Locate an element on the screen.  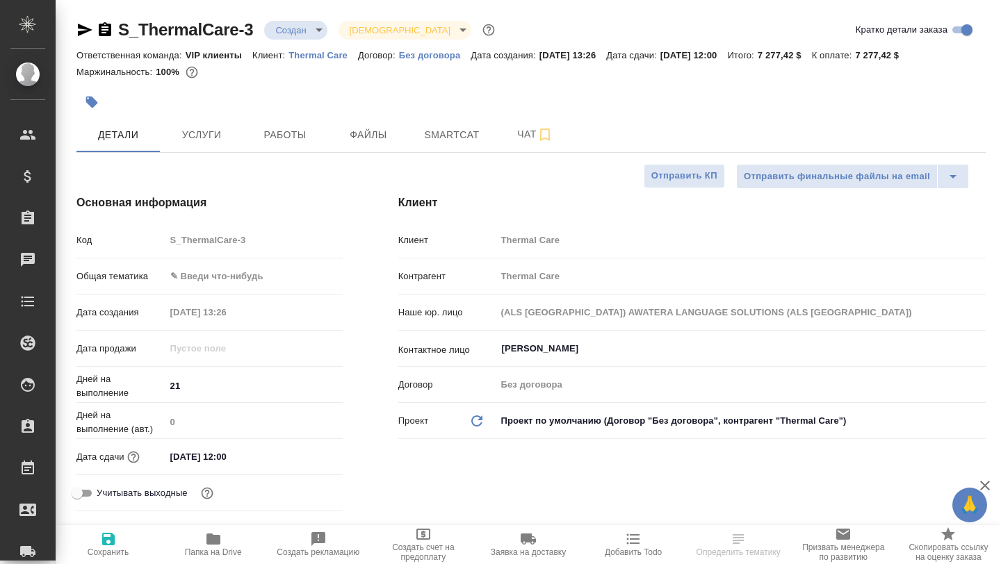
button: Определить тематику is located at coordinates (738, 545).